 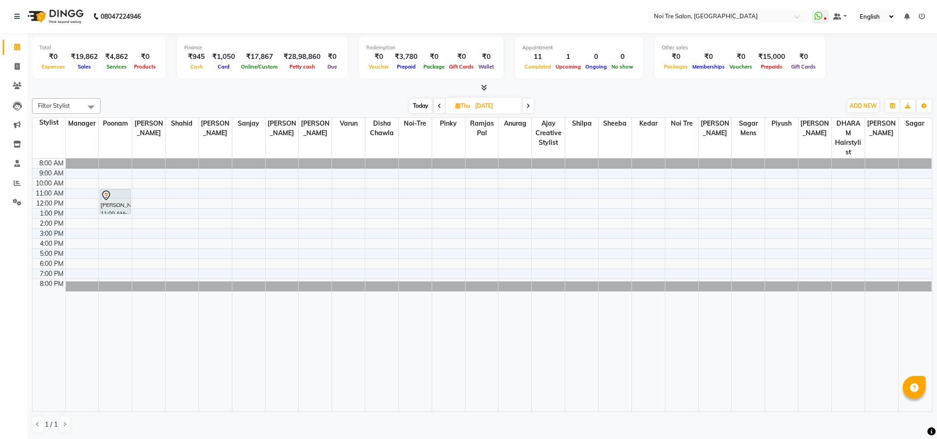 I want to click on span: Sagar Mens, so click(x=748, y=128).